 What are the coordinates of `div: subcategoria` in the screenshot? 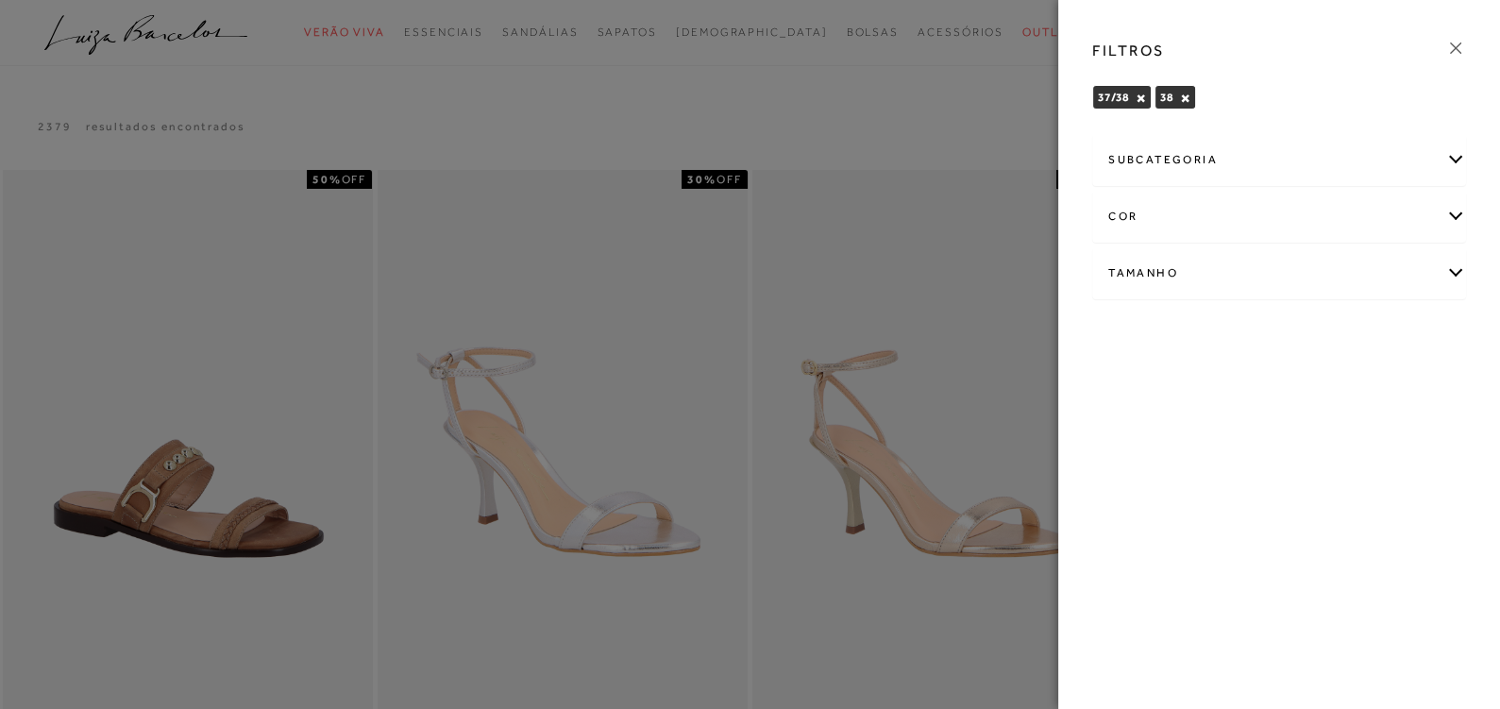 It's located at (1279, 160).